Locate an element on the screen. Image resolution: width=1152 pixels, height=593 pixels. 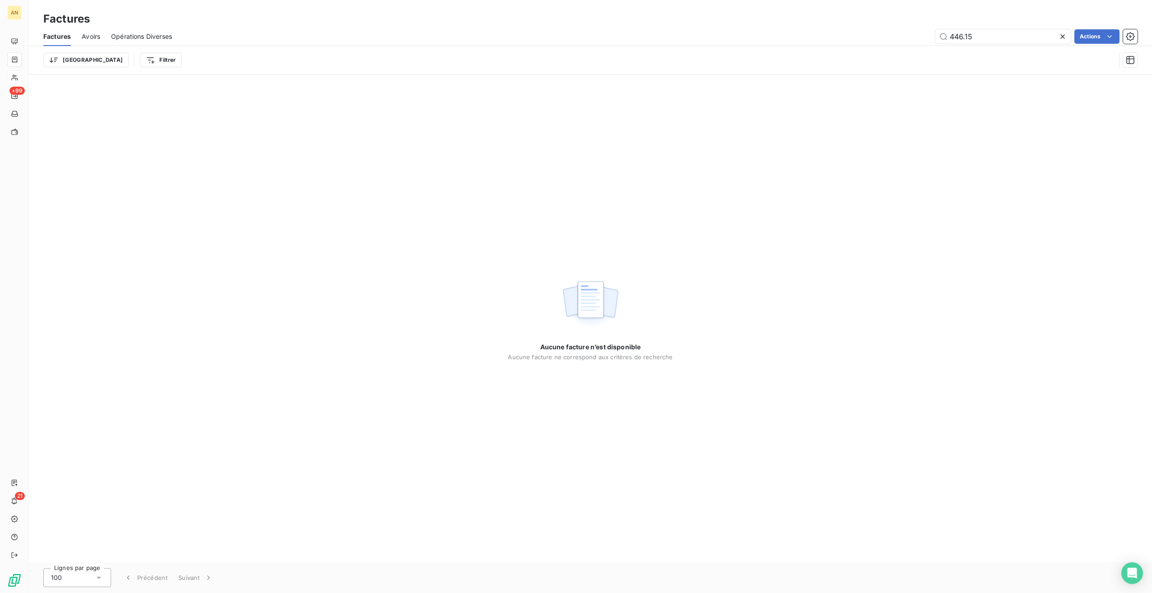
span: Avoirs is located at coordinates (91, 37).